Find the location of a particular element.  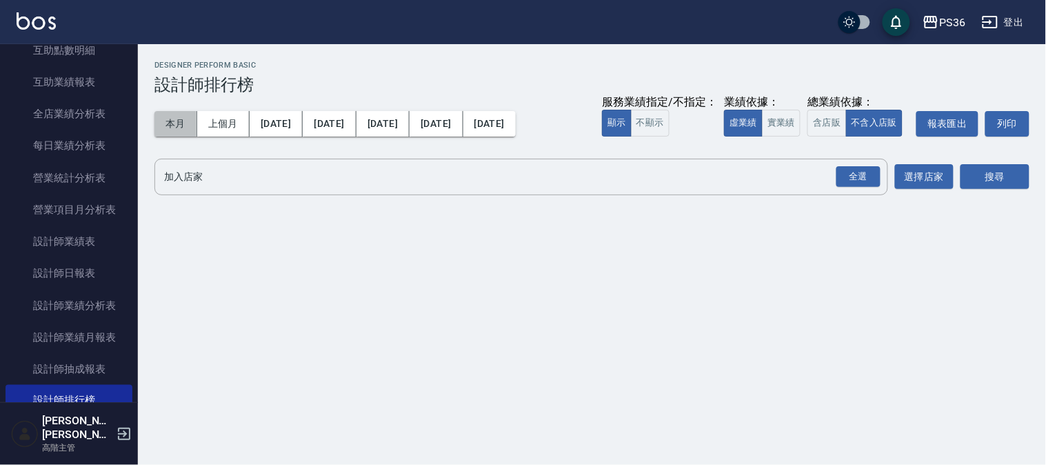

div: 總業績依據： is located at coordinates (859, 102).